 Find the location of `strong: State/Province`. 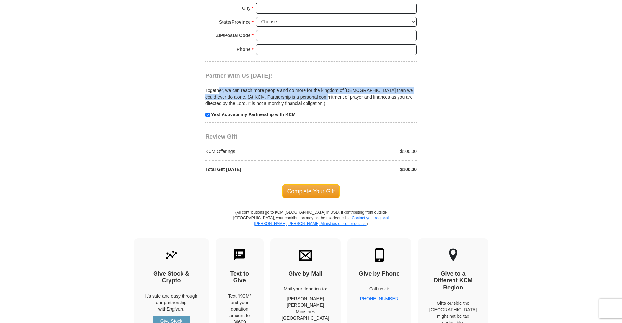

strong: State/Province is located at coordinates (235, 22).